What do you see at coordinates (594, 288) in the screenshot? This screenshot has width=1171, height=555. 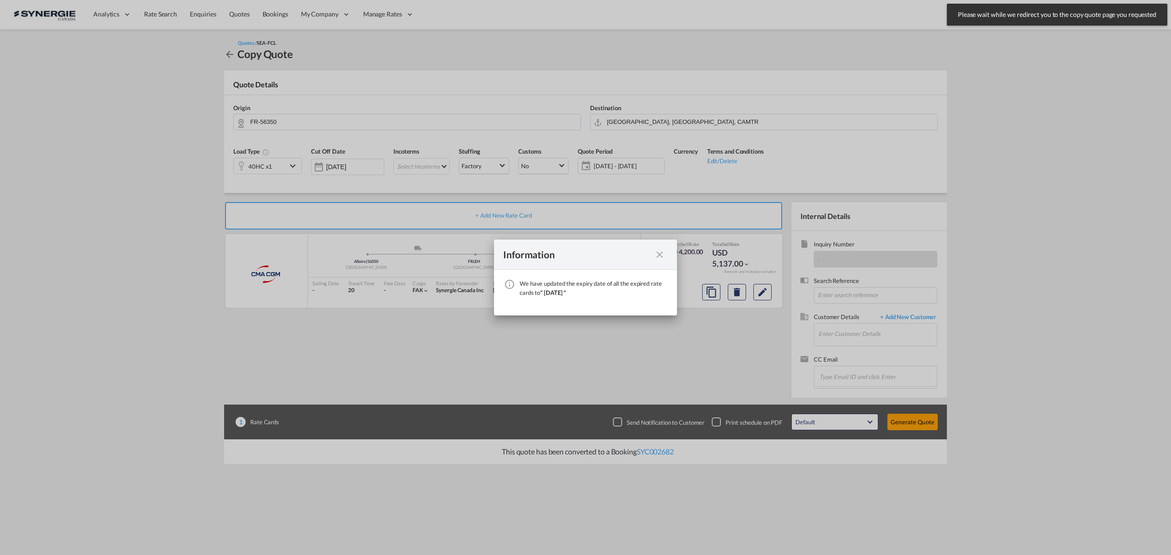 I see `div: We have updated the expiry date of all the expired rate cards to` at bounding box center [594, 288].